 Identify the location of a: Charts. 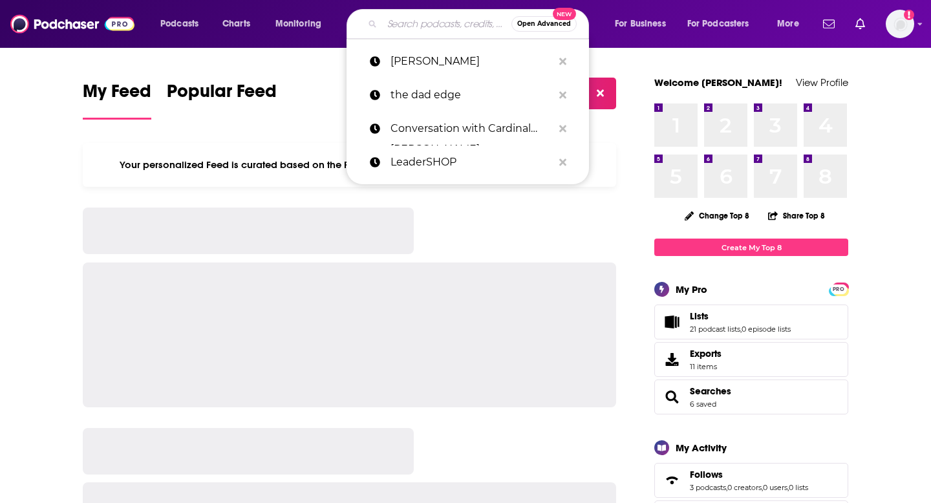
(236, 24).